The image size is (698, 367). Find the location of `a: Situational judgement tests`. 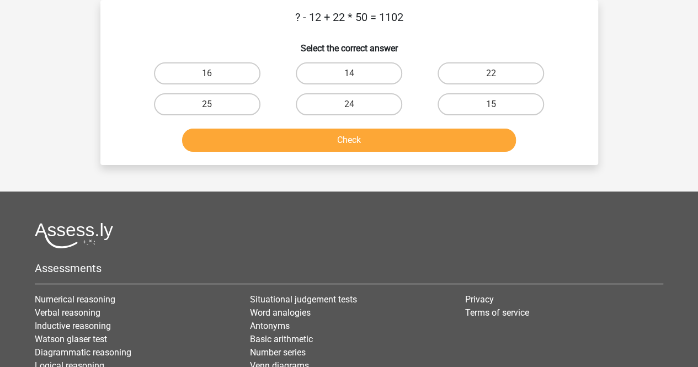

a: Situational judgement tests is located at coordinates (304, 299).